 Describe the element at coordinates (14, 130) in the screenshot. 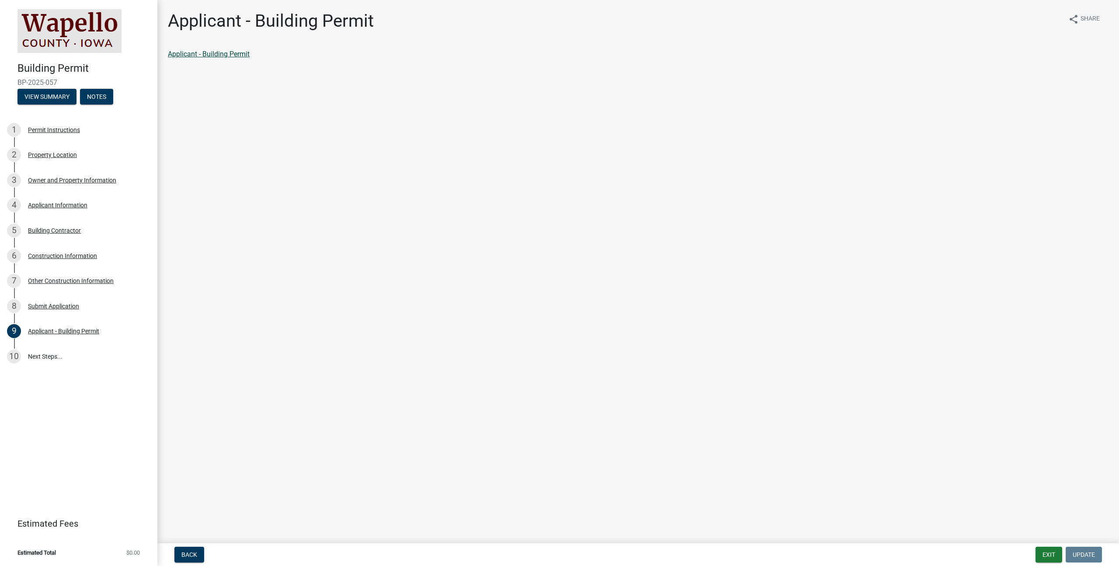

I see `div: 1` at that location.